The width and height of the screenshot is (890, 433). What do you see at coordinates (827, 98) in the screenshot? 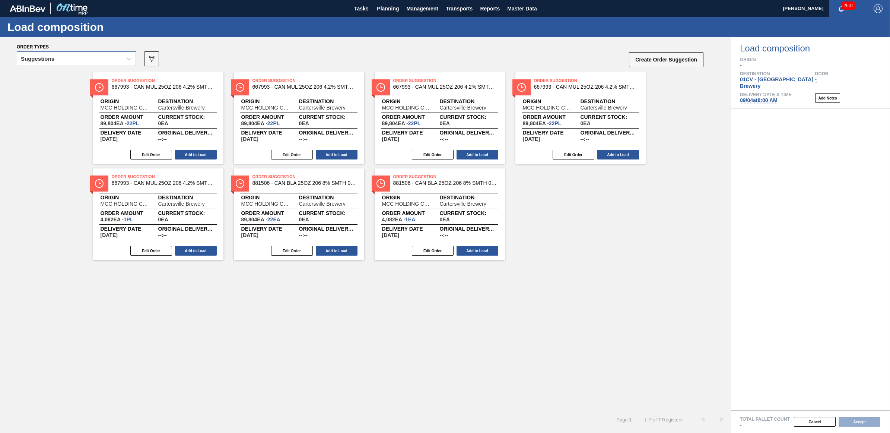
I see `button: Add Notes` at bounding box center [827, 98].